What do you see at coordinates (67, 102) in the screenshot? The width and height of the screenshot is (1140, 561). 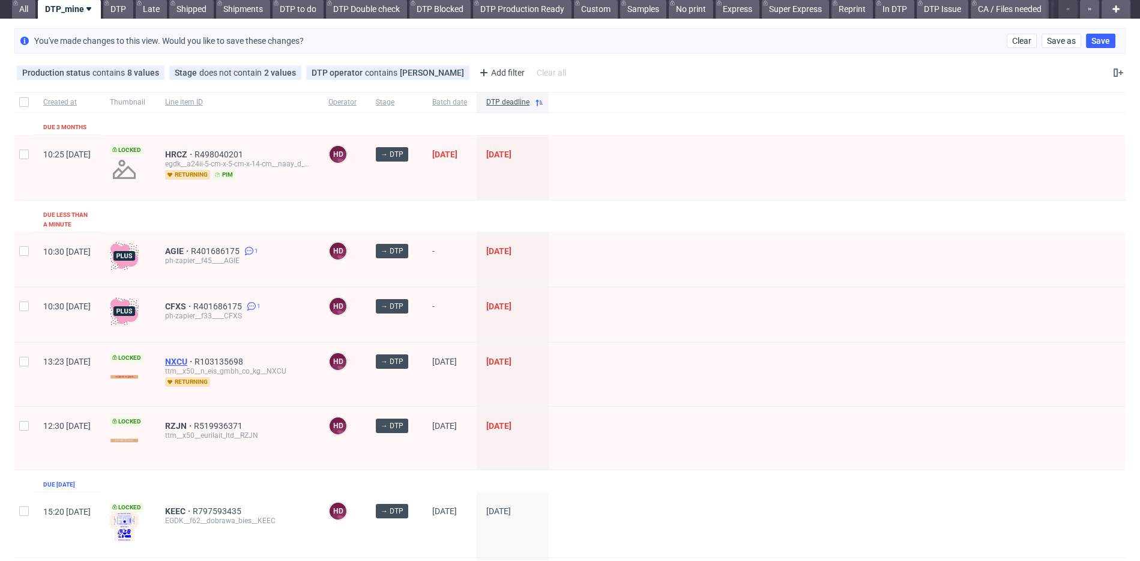 I see `span: Created at` at bounding box center [67, 102].